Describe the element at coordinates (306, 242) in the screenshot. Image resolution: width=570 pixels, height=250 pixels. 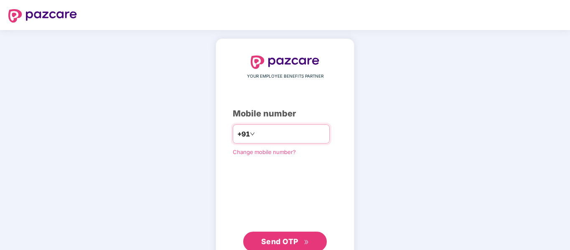
I see `span: double-right` at that location.